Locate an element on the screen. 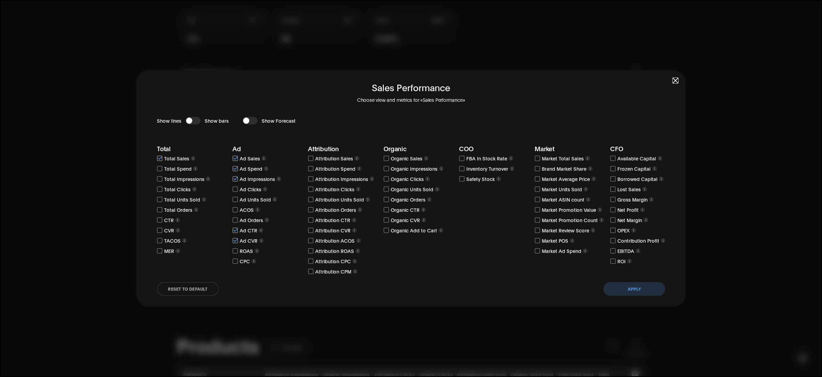 This screenshot has width=822, height=377. span: Attribution Clicks is located at coordinates (335, 189).